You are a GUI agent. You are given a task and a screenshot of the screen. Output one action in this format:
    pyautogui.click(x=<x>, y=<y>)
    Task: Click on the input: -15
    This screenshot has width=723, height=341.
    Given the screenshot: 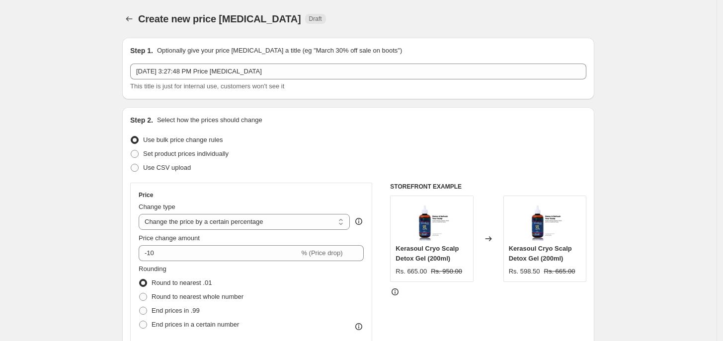 What is the action you would take?
    pyautogui.click(x=219, y=253)
    